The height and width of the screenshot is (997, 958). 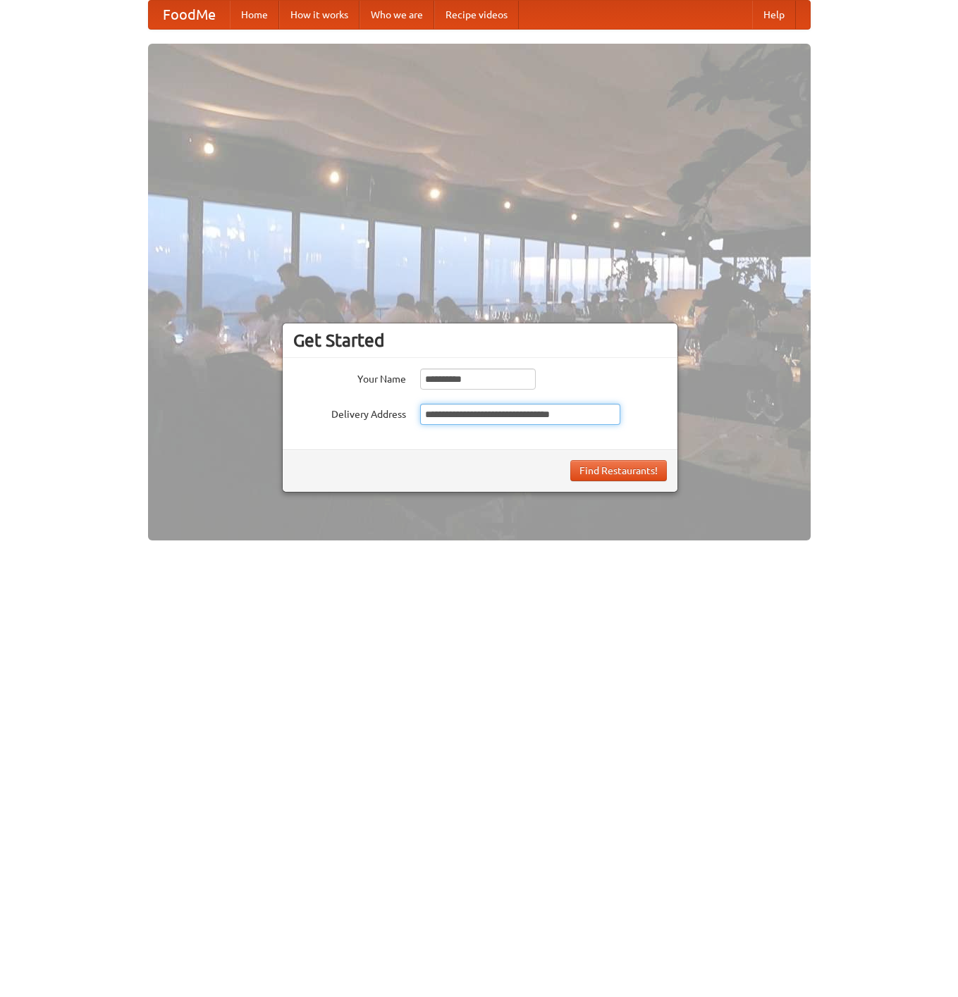 What do you see at coordinates (397, 15) in the screenshot?
I see `a: Who we are` at bounding box center [397, 15].